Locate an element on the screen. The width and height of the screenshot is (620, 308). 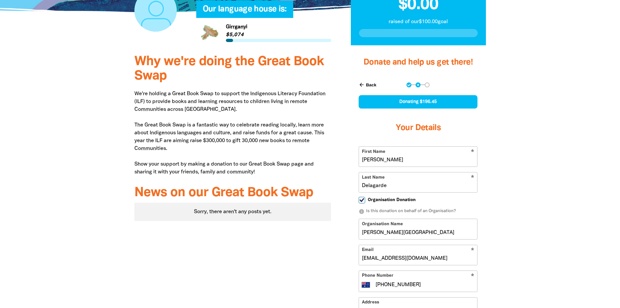
span: Organisation Donation is located at coordinates (392, 200).